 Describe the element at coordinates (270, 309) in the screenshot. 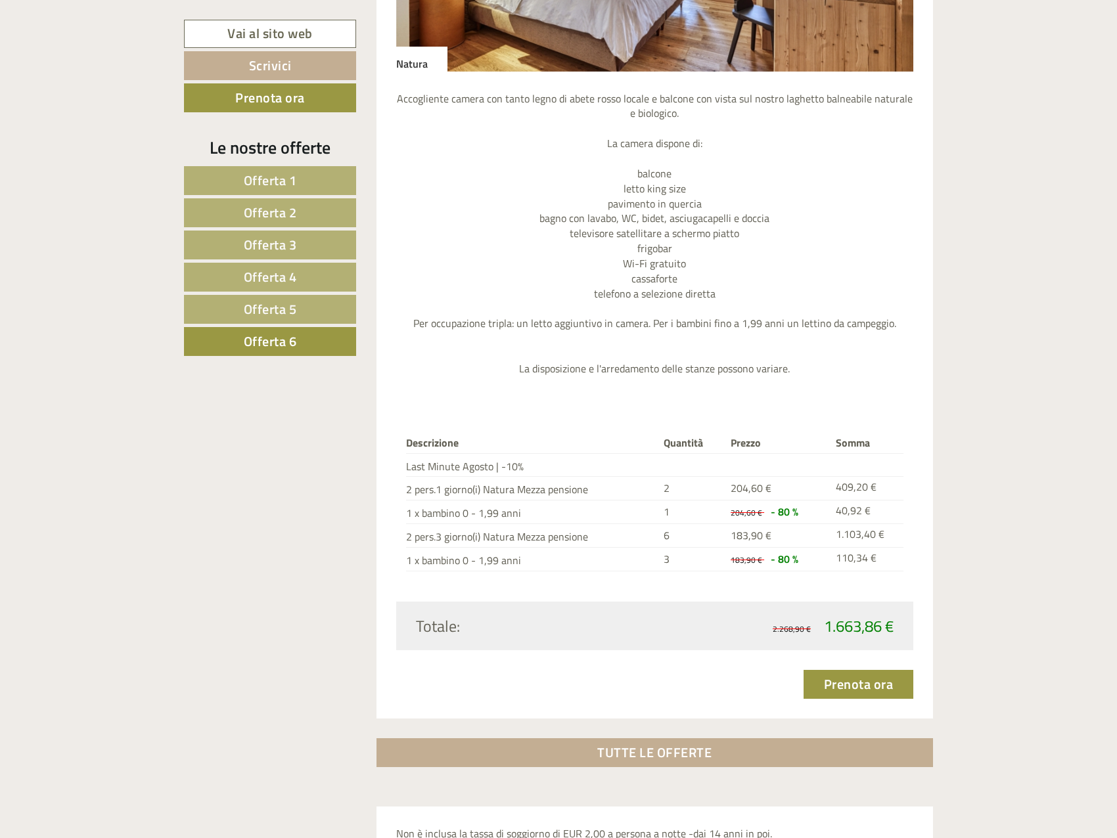

I see `span: Offerta 5` at that location.